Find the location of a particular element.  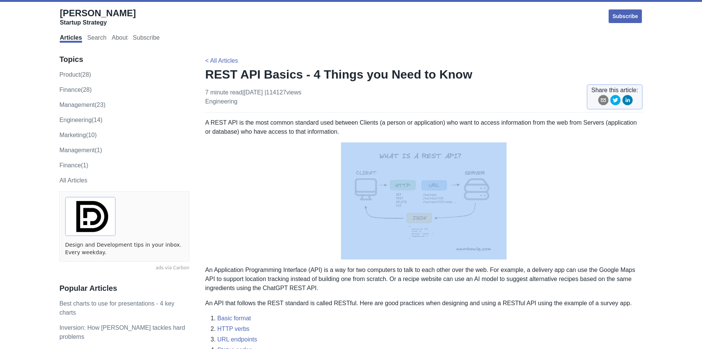

a: Management(1) is located at coordinates (81, 150).